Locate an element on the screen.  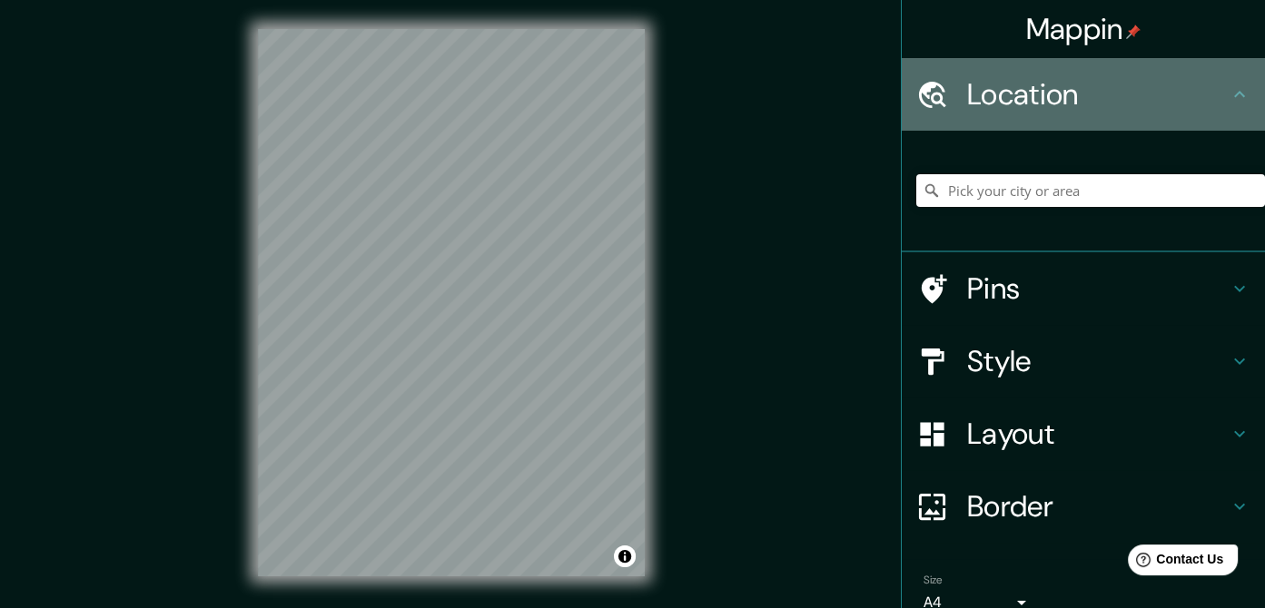
h4: Layout is located at coordinates (1098, 434).